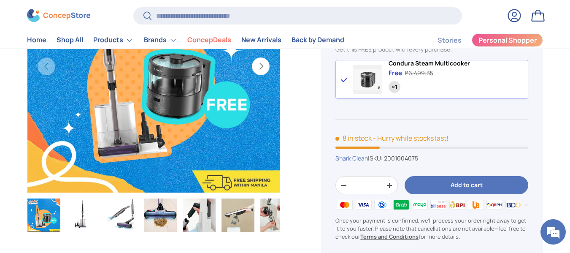 Image resolution: width=570 pixels, height=253 pixels. Describe the element at coordinates (393, 49) in the screenshot. I see `span: Get this FREE product with every purchase.` at that location.